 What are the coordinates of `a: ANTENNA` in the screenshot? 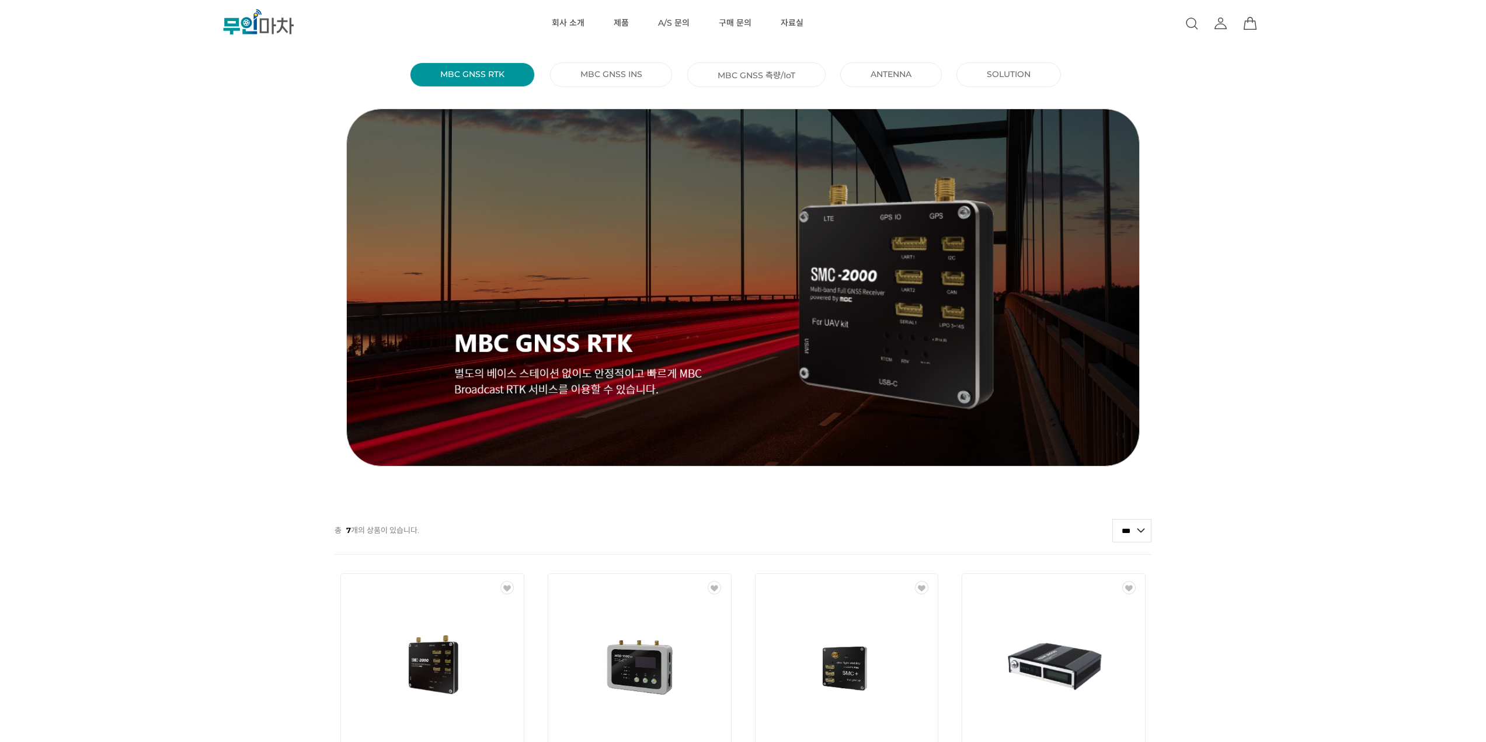 It's located at (891, 74).